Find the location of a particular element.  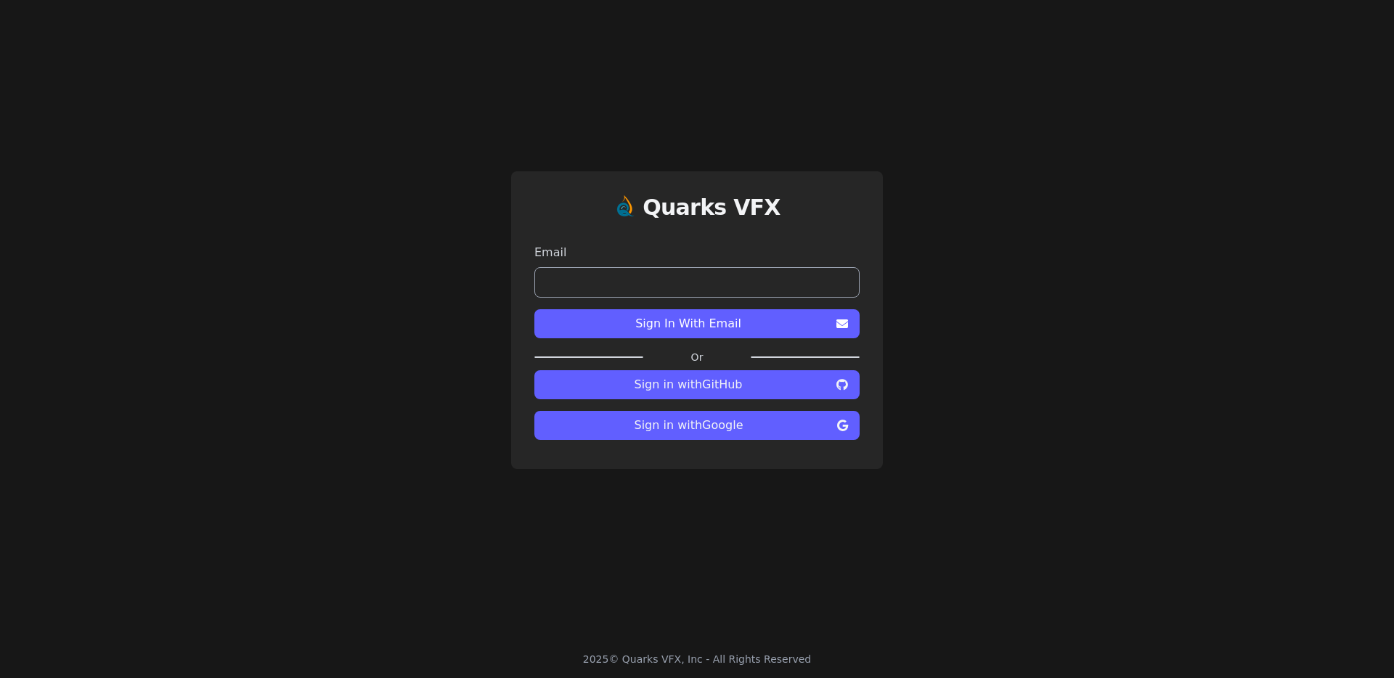

div: 2025 © Quarks VFX, Inc - All Rights Reserved is located at coordinates (697, 659).